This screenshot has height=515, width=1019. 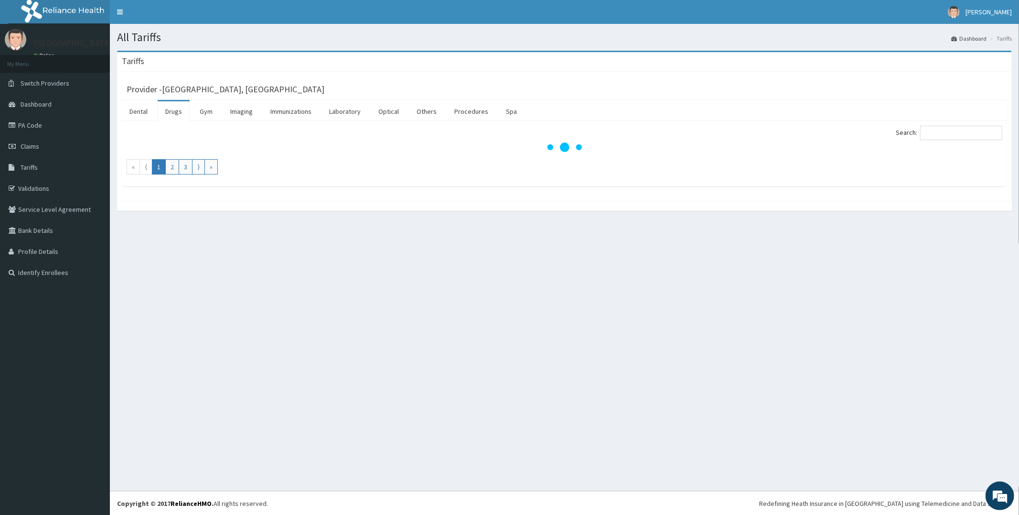 What do you see at coordinates (94, 169) in the screenshot?
I see `span: We're online!` at bounding box center [94, 169].